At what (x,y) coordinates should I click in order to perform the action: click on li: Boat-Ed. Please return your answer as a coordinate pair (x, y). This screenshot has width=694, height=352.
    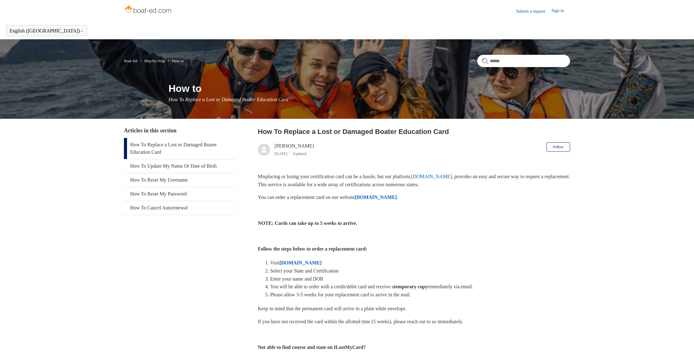
    Looking at the image, I should click on (131, 61).